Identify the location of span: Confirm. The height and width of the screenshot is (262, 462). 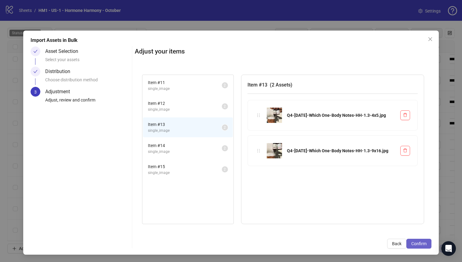
(419, 244).